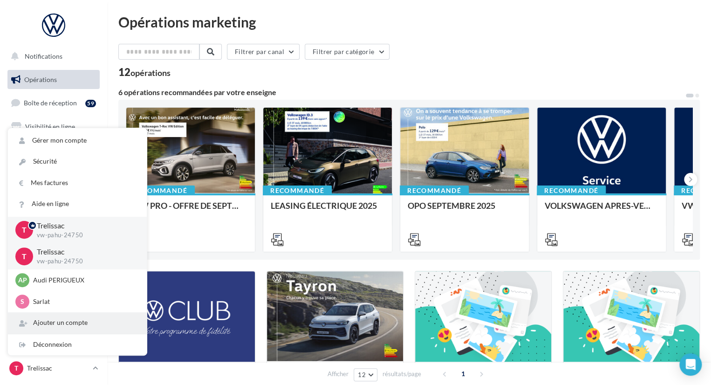 The width and height of the screenshot is (711, 385). What do you see at coordinates (328, 210) in the screenshot?
I see `div: LEASING ÉLECTRIQUE 2025` at bounding box center [328, 210].